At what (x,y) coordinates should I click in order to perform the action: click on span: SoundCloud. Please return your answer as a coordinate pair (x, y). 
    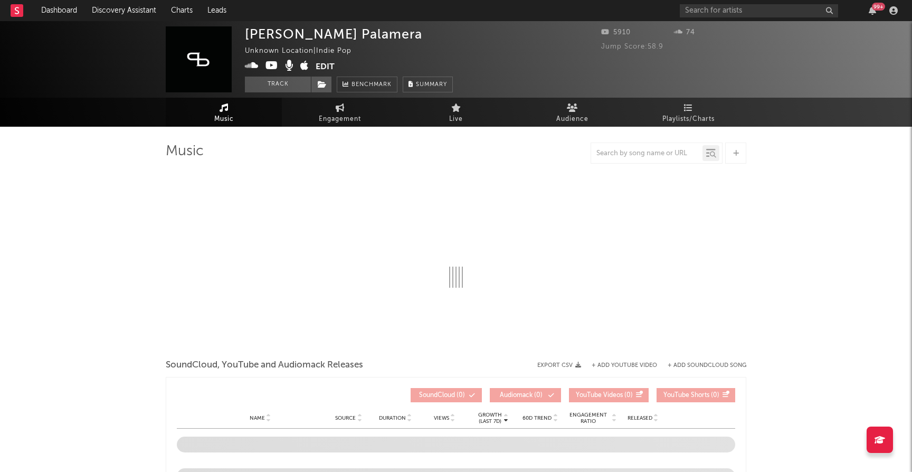
    Looking at the image, I should click on (437, 395).